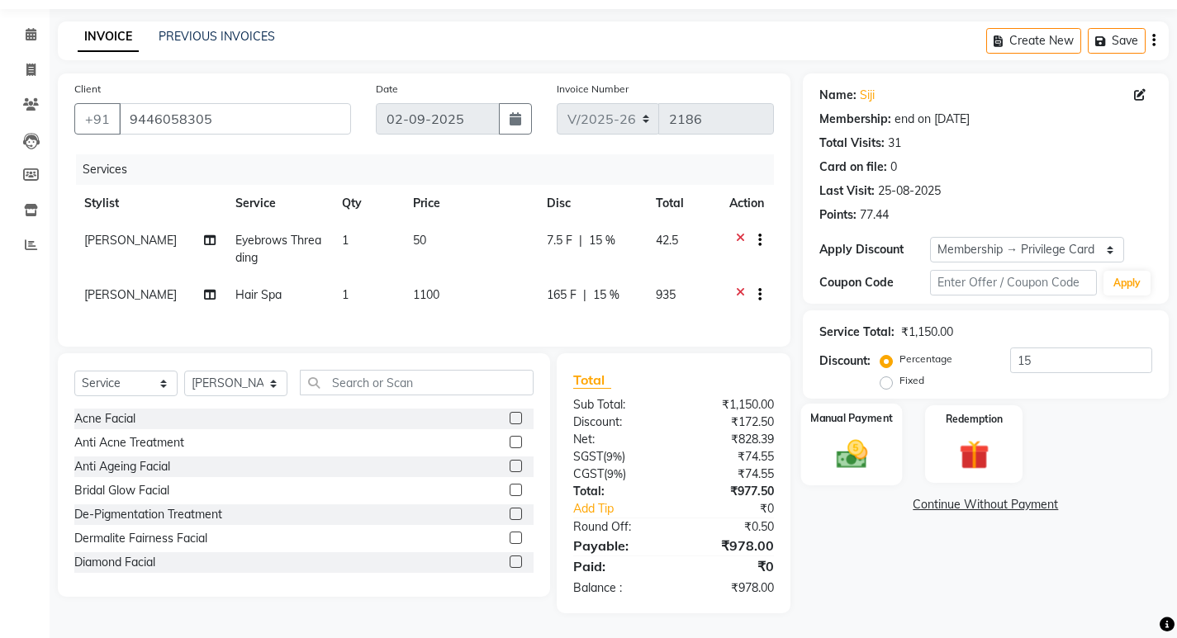 This screenshot has height=638, width=1177. I want to click on input: Search or Scan, so click(416, 382).